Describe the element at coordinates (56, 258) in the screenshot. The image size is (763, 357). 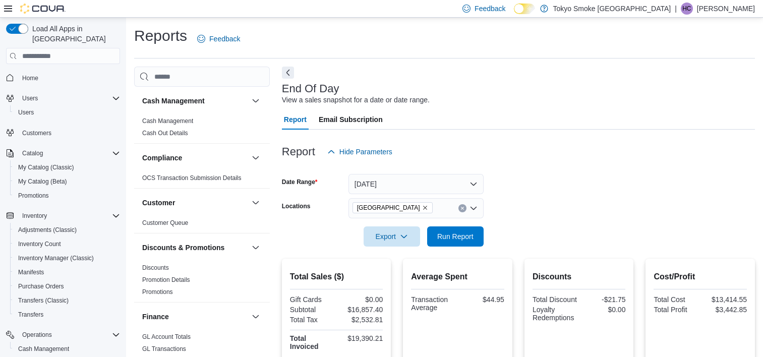
I see `a: Inventory Manager (Classic)` at that location.